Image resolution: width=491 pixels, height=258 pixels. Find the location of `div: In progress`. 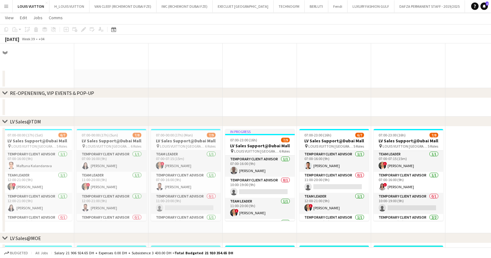

div: In progress is located at coordinates (260, 132).